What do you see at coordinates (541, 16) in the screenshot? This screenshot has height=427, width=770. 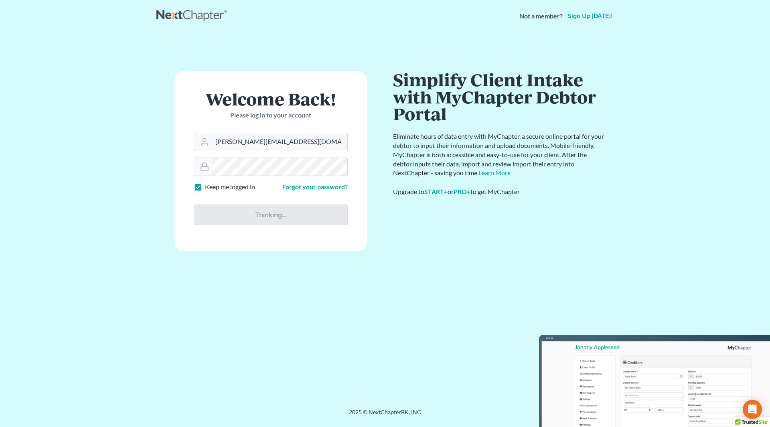 I see `strong: Not a member?` at bounding box center [541, 16].